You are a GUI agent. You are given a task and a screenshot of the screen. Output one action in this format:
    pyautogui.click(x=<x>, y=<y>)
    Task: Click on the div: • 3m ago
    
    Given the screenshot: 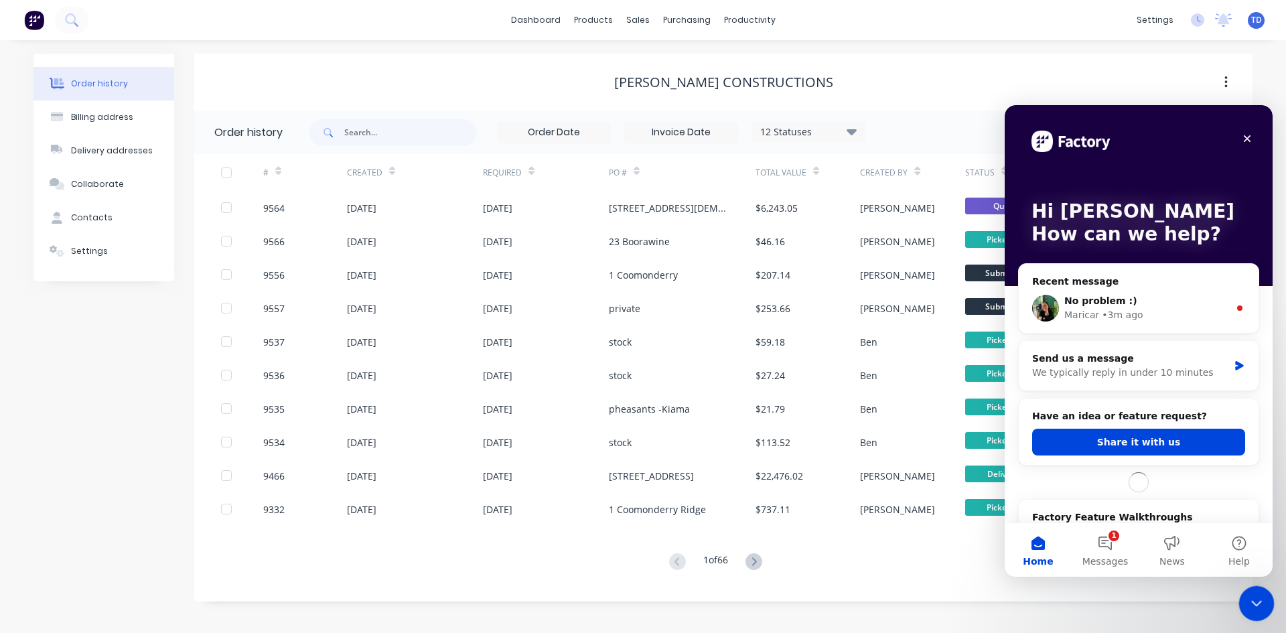 What is the action you would take?
    pyautogui.click(x=117, y=210)
    